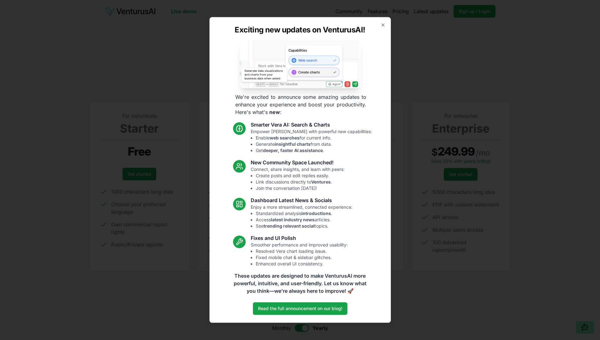 The width and height of the screenshot is (600, 340). I want to click on a: Read the full announcement on our blog!, so click(300, 309).